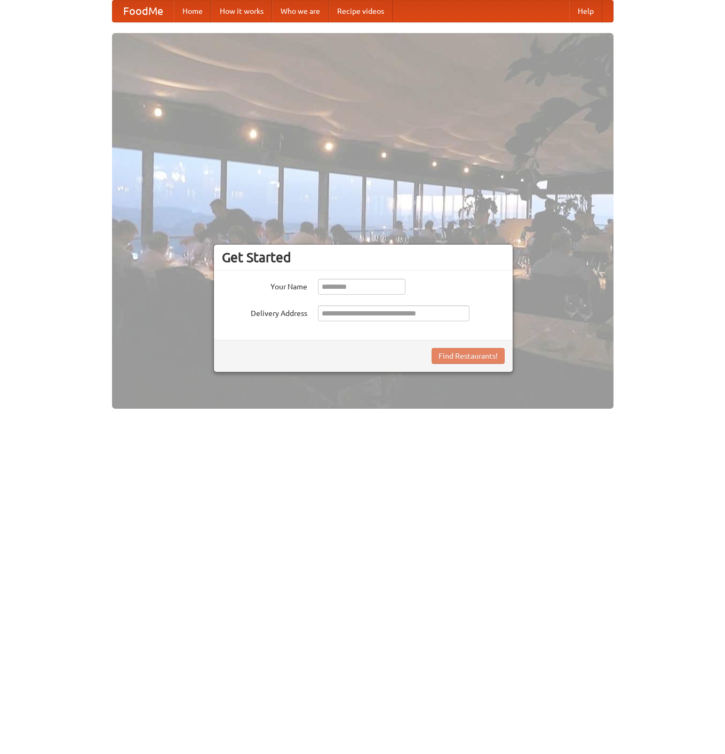 The height and width of the screenshot is (754, 725). Describe the element at coordinates (300, 11) in the screenshot. I see `a: Who we are` at that location.